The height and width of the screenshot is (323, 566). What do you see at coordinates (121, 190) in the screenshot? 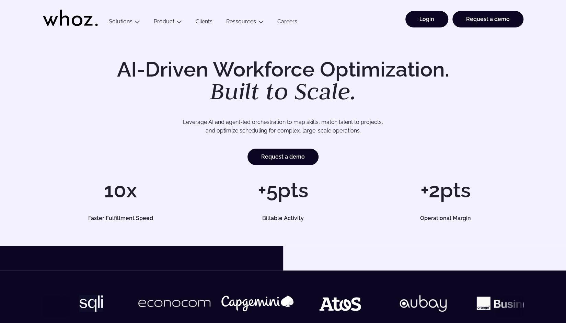
I see `h1: 10x` at bounding box center [121, 190].